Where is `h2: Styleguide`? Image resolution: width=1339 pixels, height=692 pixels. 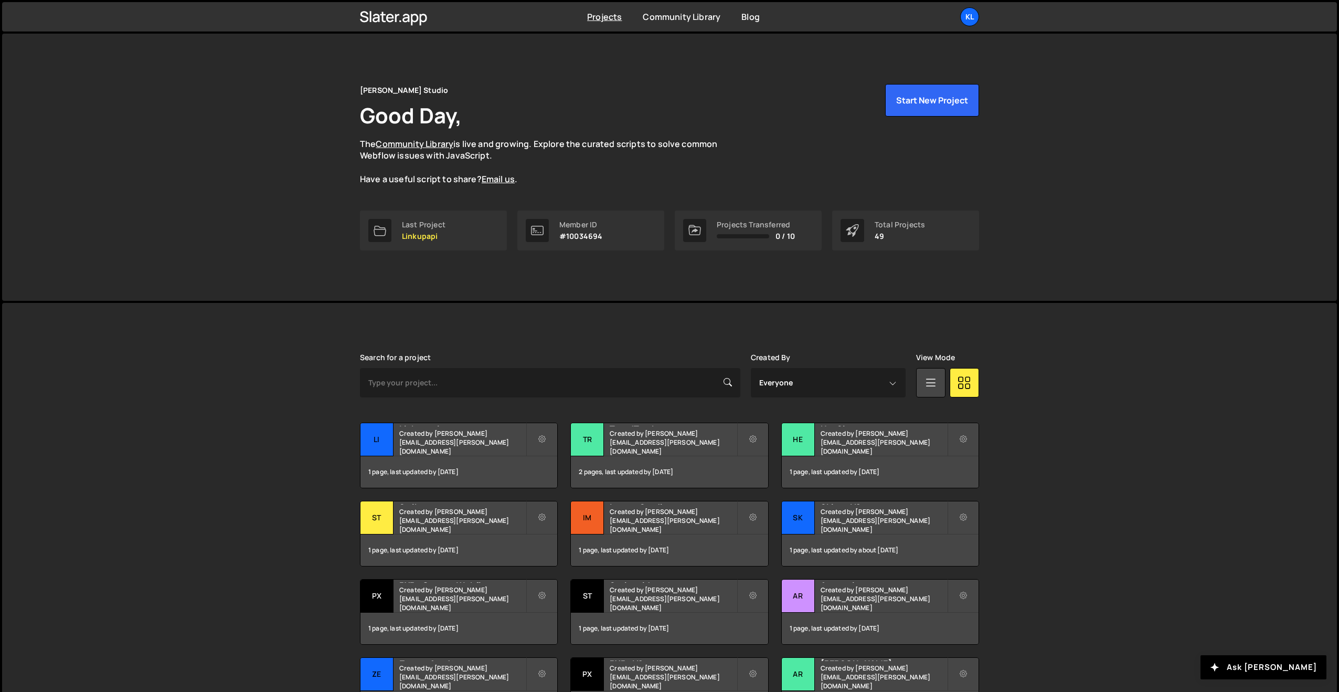
h2: Styleguide is located at coordinates (673, 581).